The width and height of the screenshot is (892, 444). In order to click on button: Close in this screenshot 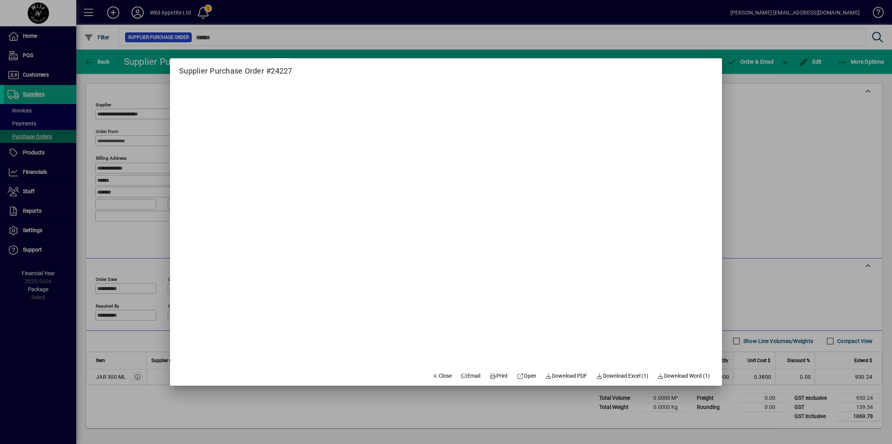, I will do `click(442, 376)`.